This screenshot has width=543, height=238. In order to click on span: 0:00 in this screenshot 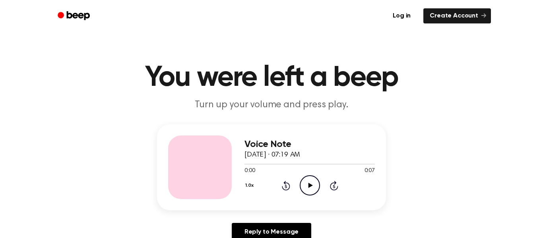, I will do `click(249, 171)`.